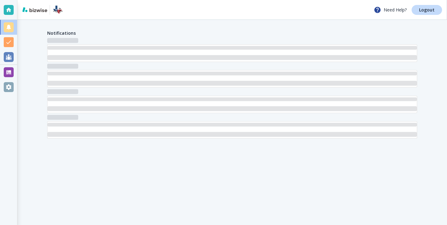 The image size is (447, 225). I want to click on h4: Notifications, so click(61, 33).